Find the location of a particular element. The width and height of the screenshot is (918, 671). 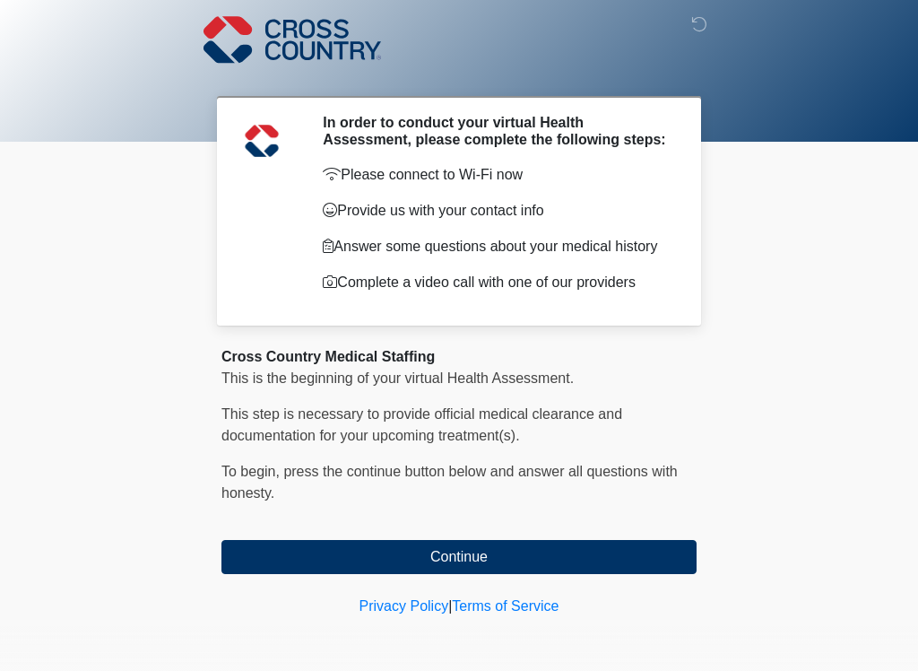

a: Privacy Policy is located at coordinates (405, 605).